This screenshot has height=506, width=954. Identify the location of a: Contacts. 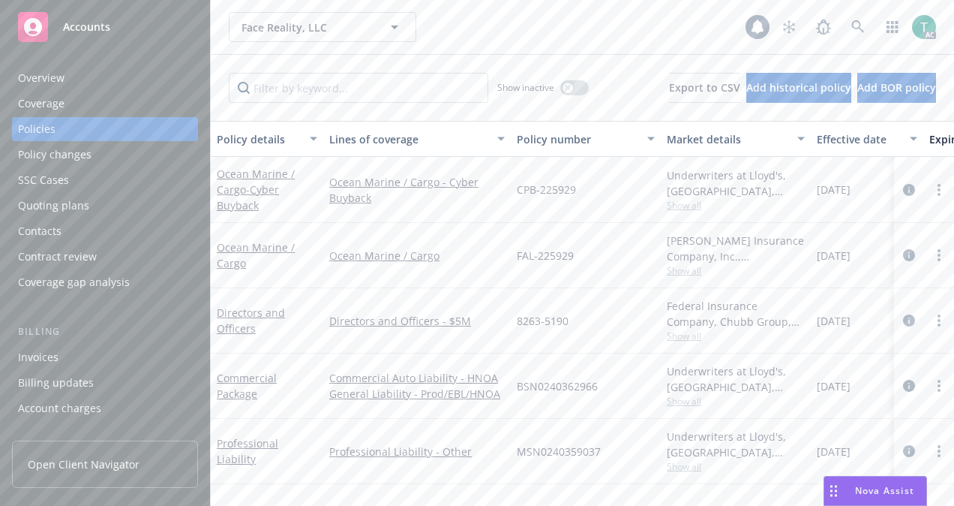
(105, 231).